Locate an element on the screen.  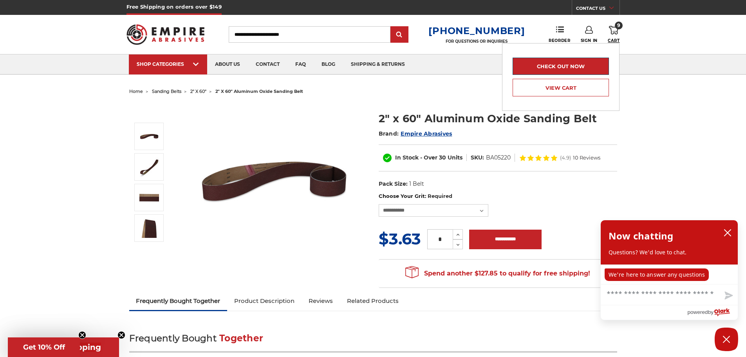
span: $3.63 is located at coordinates (400, 239).